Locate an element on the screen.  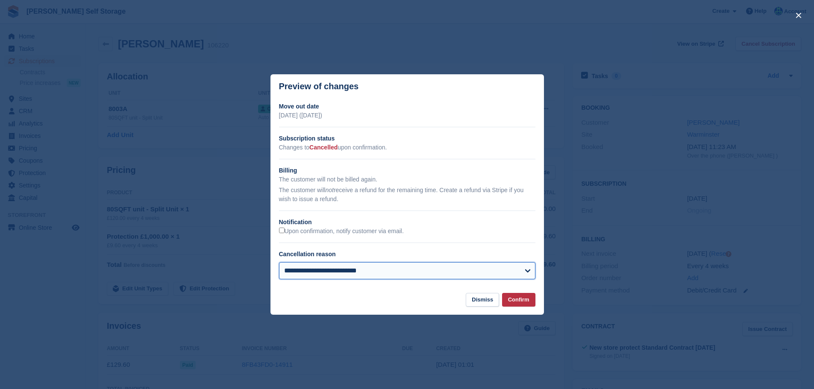
button: Confirm is located at coordinates (519, 300).